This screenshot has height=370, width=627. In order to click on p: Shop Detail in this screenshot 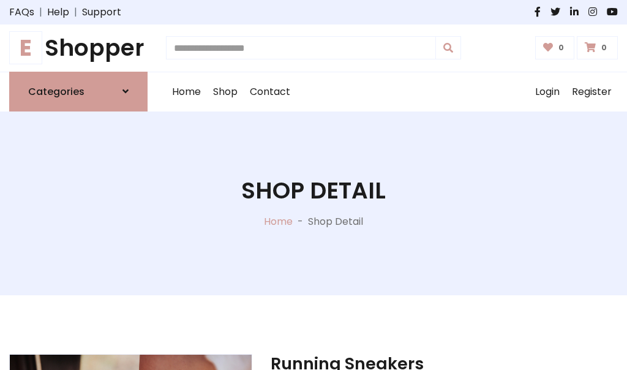, I will do `click(336, 222)`.